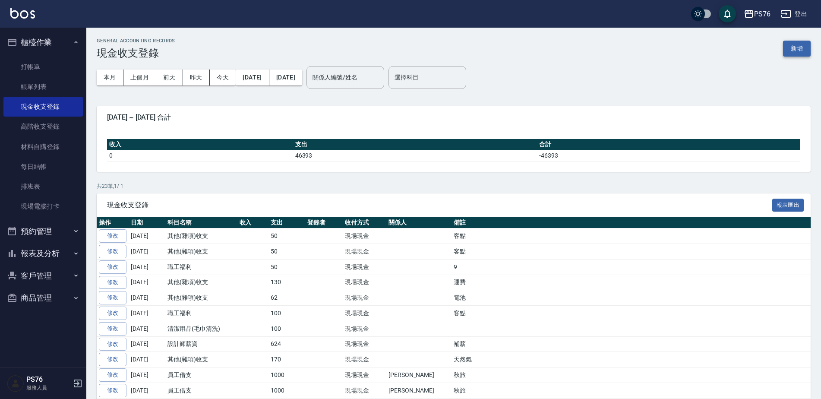 This screenshot has height=399, width=821. What do you see at coordinates (757, 14) in the screenshot?
I see `button: PS76` at bounding box center [757, 14].